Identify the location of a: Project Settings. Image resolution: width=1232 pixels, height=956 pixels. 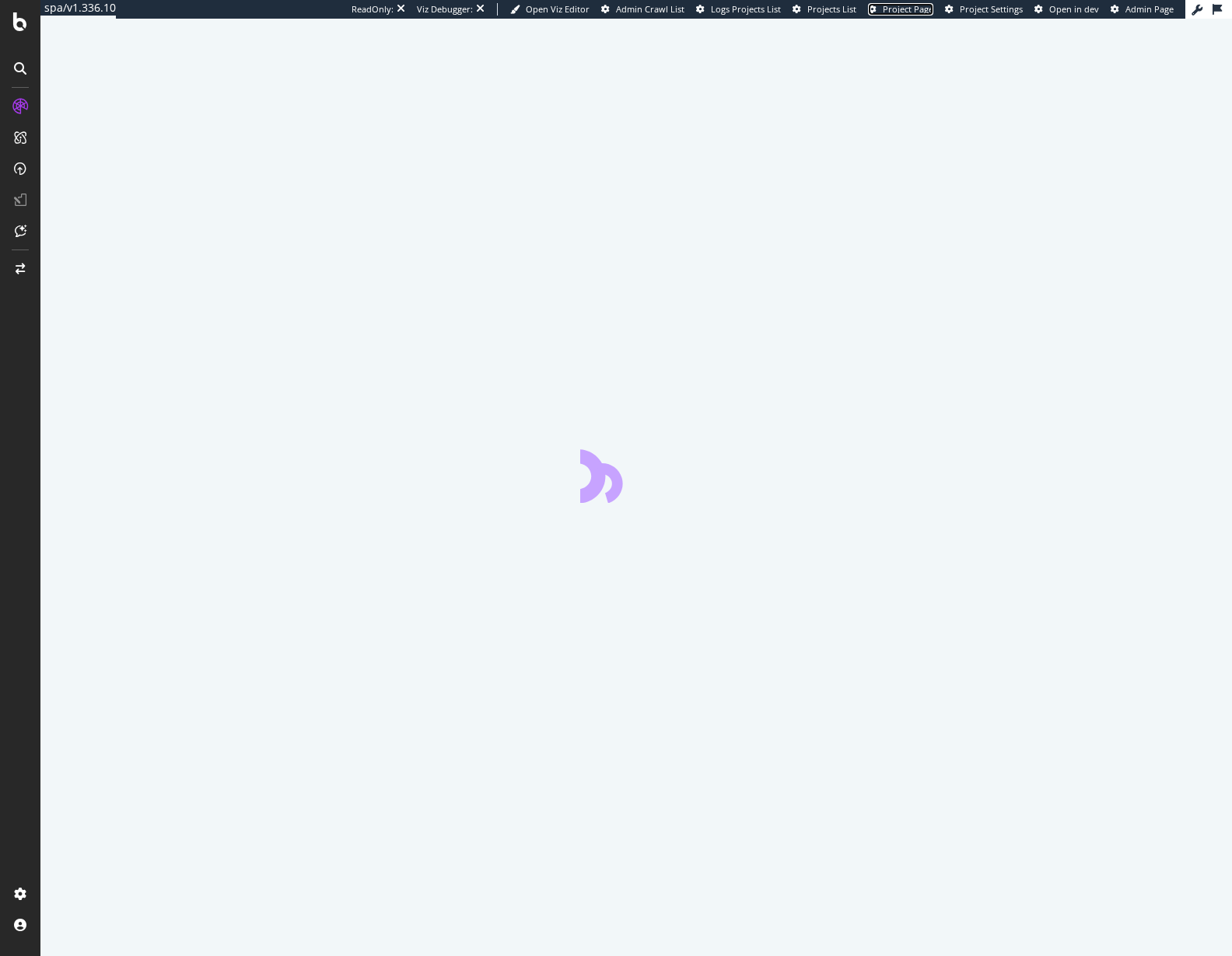
(984, 10).